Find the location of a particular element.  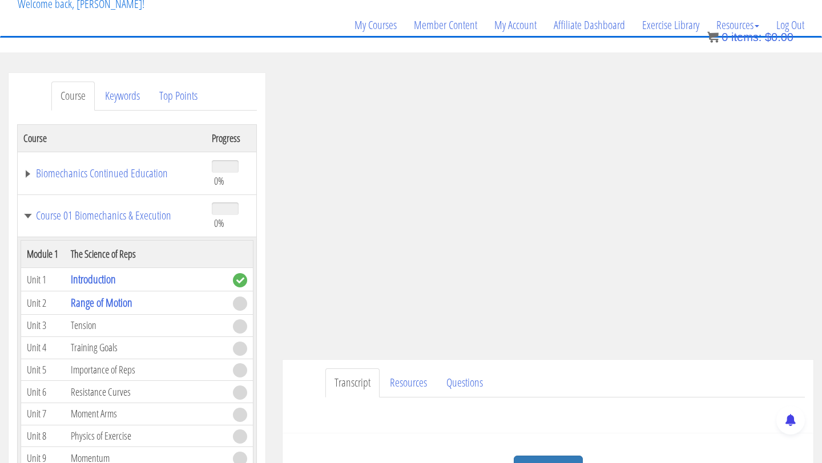

a: Course 01 Biomechanics & Execution is located at coordinates (112, 216).